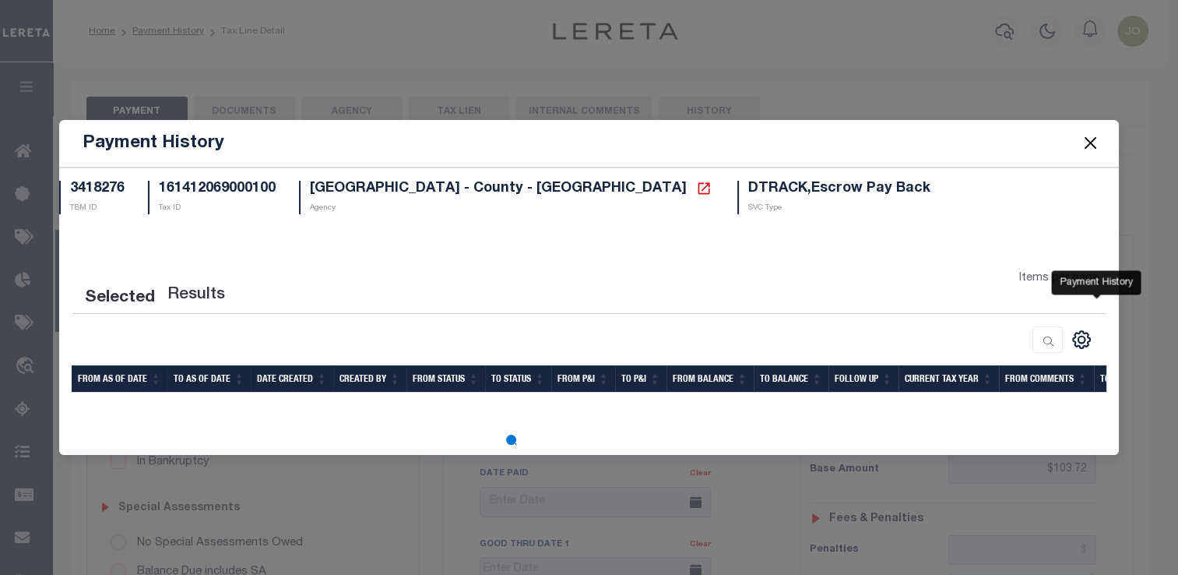 This screenshot has height=575, width=1178. What do you see at coordinates (97, 189) in the screenshot?
I see `h5: 3418276` at bounding box center [97, 189].